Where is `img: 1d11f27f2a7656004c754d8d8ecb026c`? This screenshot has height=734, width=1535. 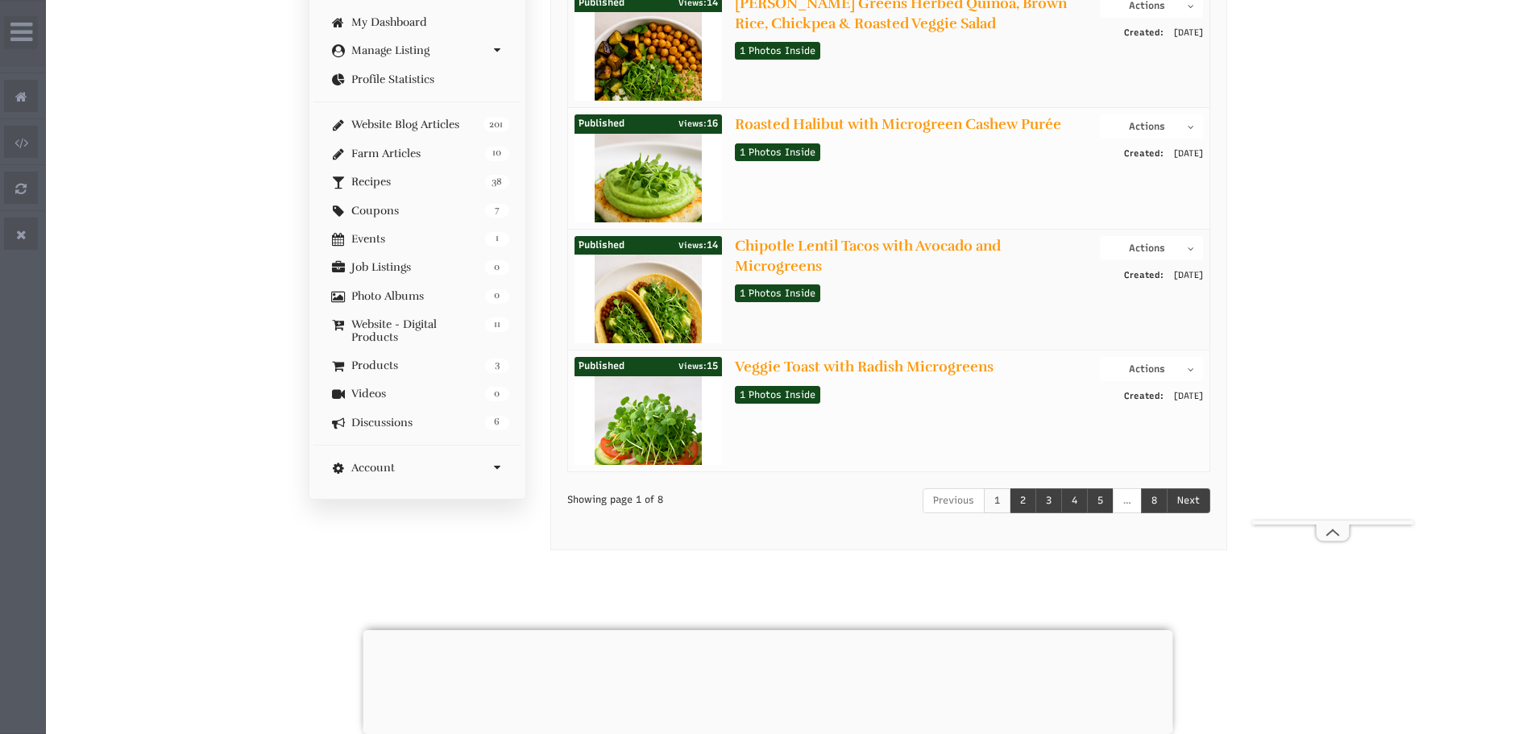
img: 1d11f27f2a7656004c754d8d8ecb026c is located at coordinates (648, 93).